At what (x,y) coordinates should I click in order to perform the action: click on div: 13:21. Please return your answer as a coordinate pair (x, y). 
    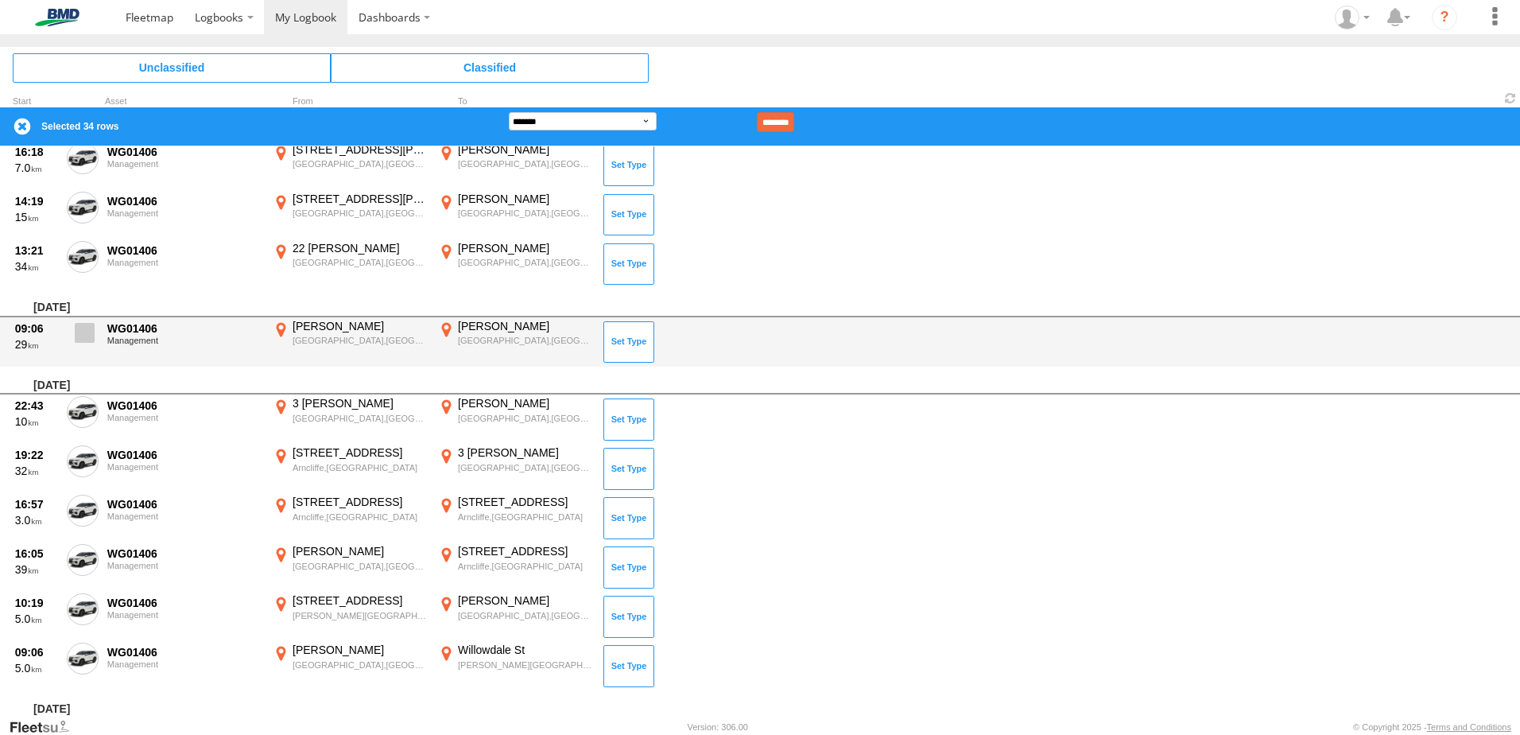
    Looking at the image, I should click on (37, 250).